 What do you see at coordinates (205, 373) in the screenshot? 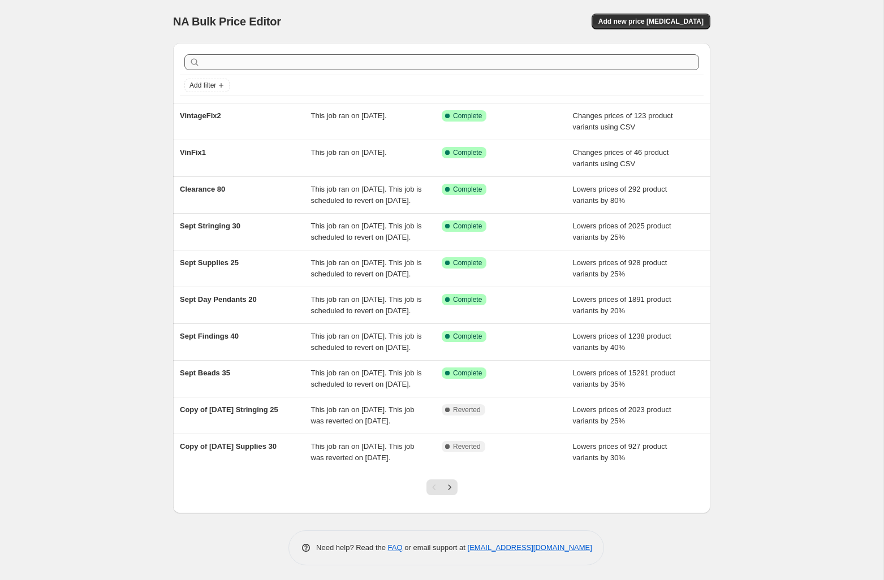
I see `span: Sept Beads 35` at bounding box center [205, 373].